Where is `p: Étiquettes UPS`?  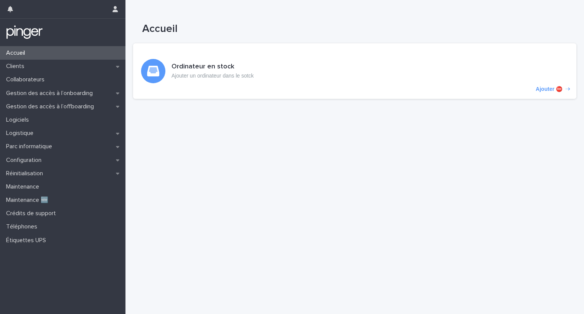 p: Étiquettes UPS is located at coordinates (27, 240).